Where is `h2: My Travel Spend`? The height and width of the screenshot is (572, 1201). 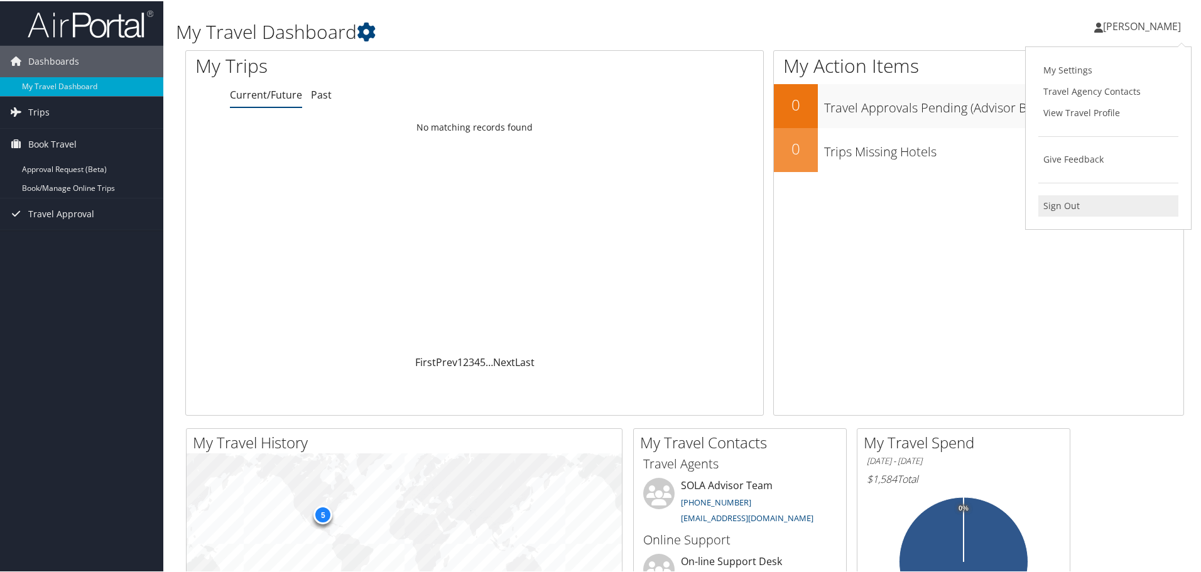 h2: My Travel Spend is located at coordinates (967, 442).